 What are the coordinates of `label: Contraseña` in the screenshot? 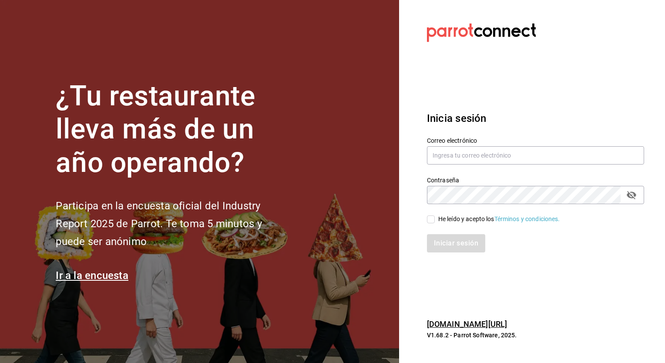 It's located at (535, 180).